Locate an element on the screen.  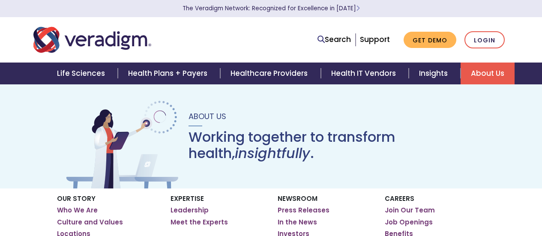
img: Veradigm logo is located at coordinates (92, 40).